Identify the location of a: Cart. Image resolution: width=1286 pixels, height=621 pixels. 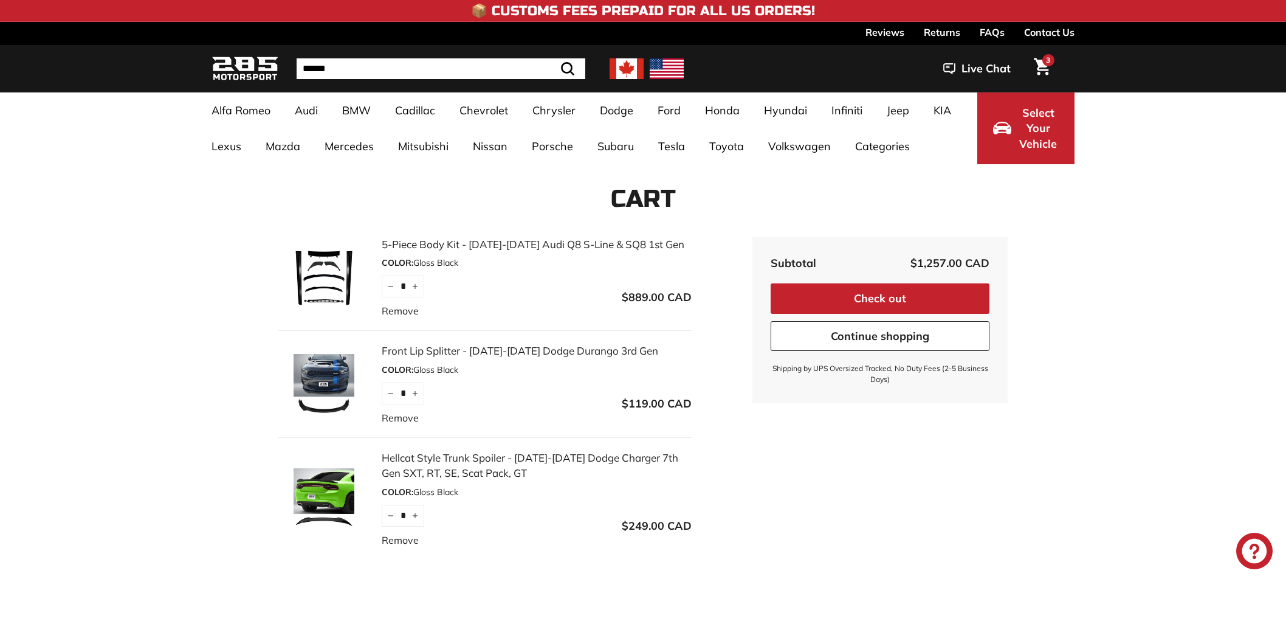
(1042, 69).